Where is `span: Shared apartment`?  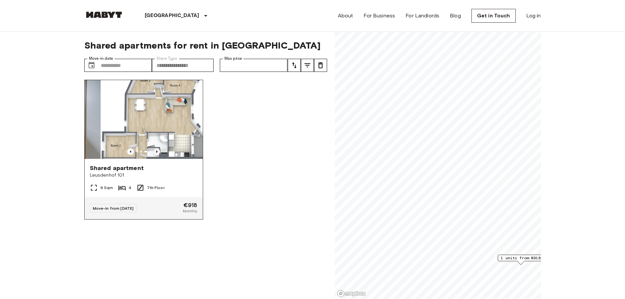 span: Shared apartment is located at coordinates (117, 168).